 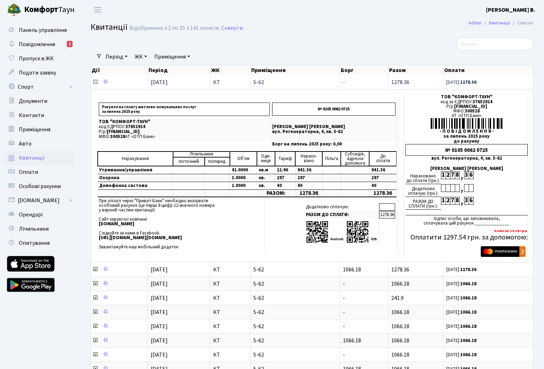 I want to click on td: РАЗОМ ДО СПЛАТИ:, so click(x=341, y=215).